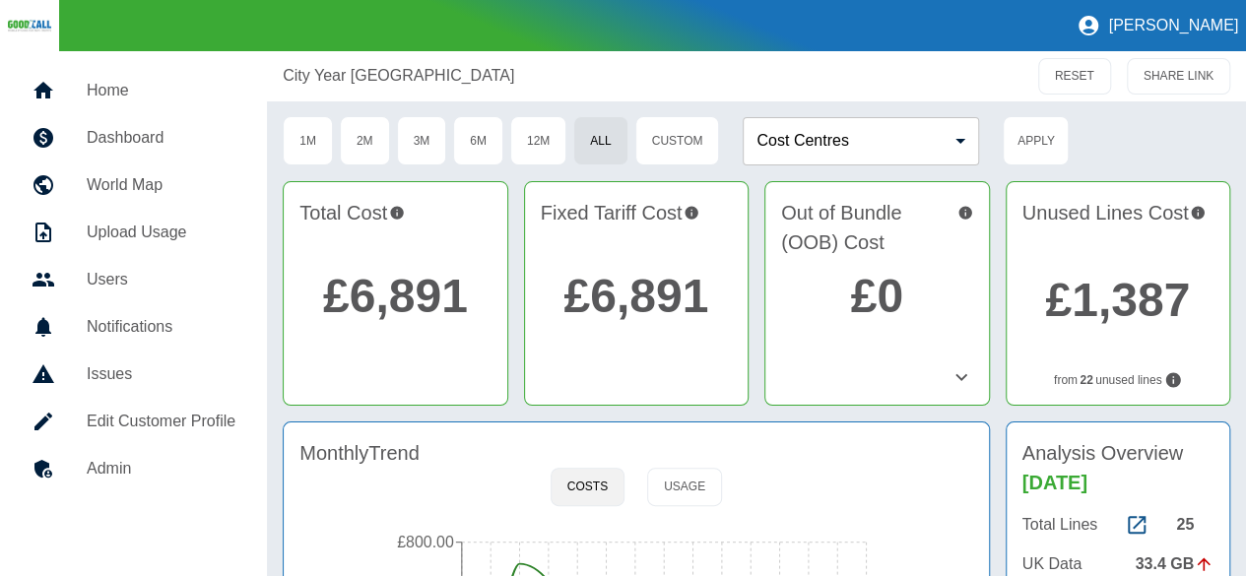 This screenshot has width=1246, height=576. Describe the element at coordinates (538, 141) in the screenshot. I see `button: 12M` at that location.